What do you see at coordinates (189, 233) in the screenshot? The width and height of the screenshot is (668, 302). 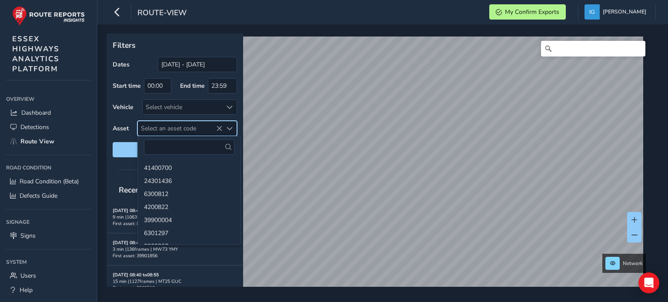 I see `li: 6301297` at bounding box center [189, 233].